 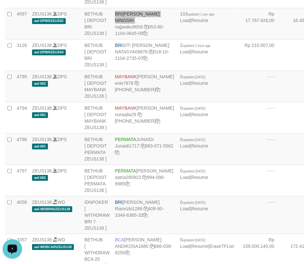 What do you see at coordinates (127, 184) in the screenshot?
I see `a: Copy 9940909985 to clipboard` at bounding box center [127, 184].